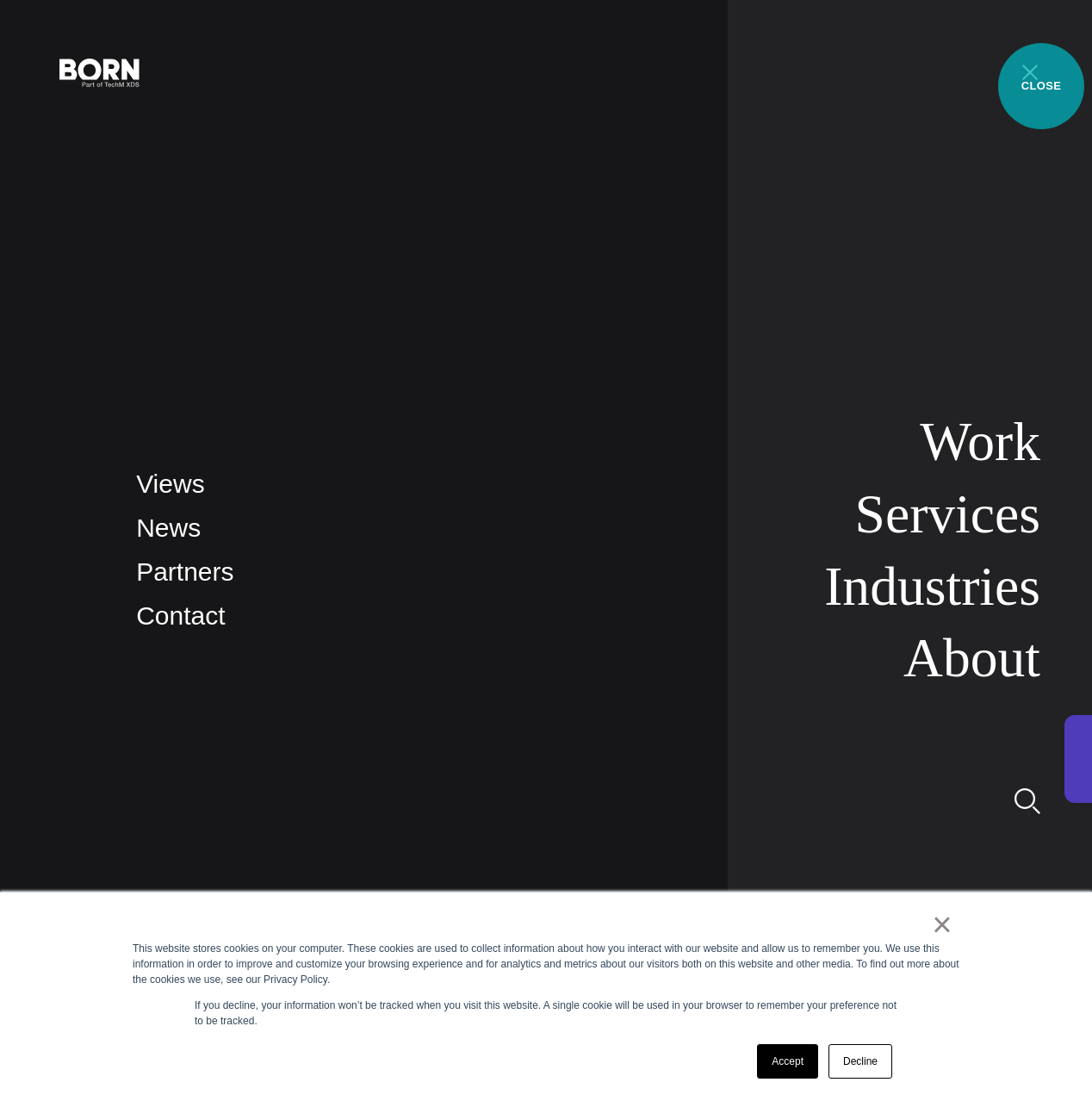 This screenshot has height=1101, width=1092. I want to click on a: Accept, so click(788, 1061).